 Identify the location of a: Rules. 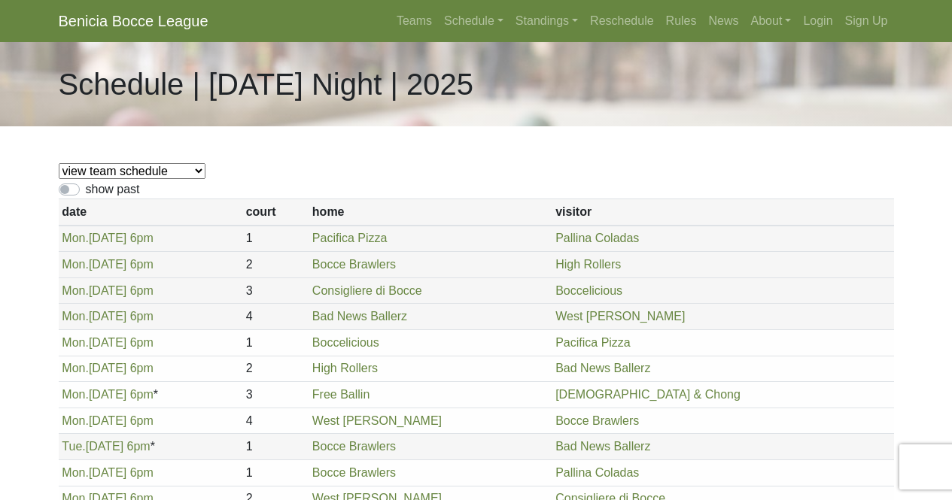
(681, 21).